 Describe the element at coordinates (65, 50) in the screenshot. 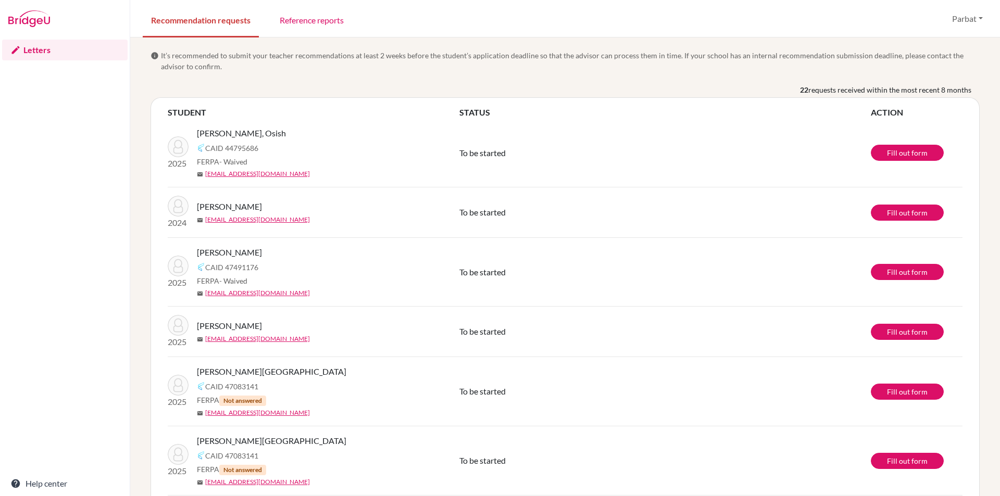

I see `a: Letters` at that location.